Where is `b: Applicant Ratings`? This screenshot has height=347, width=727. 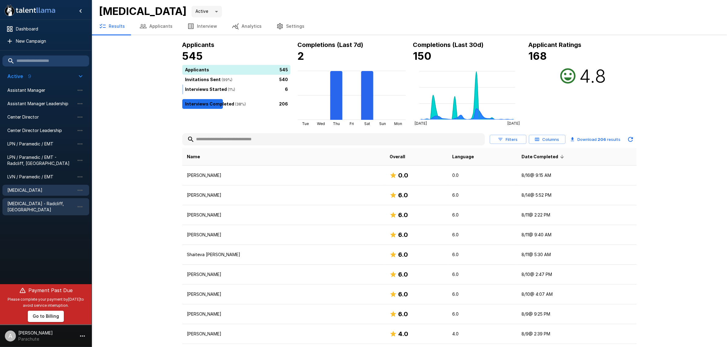
b: Applicant Ratings is located at coordinates (555, 45).